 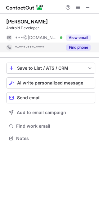 I want to click on button: Add to email campaign, so click(x=50, y=113).